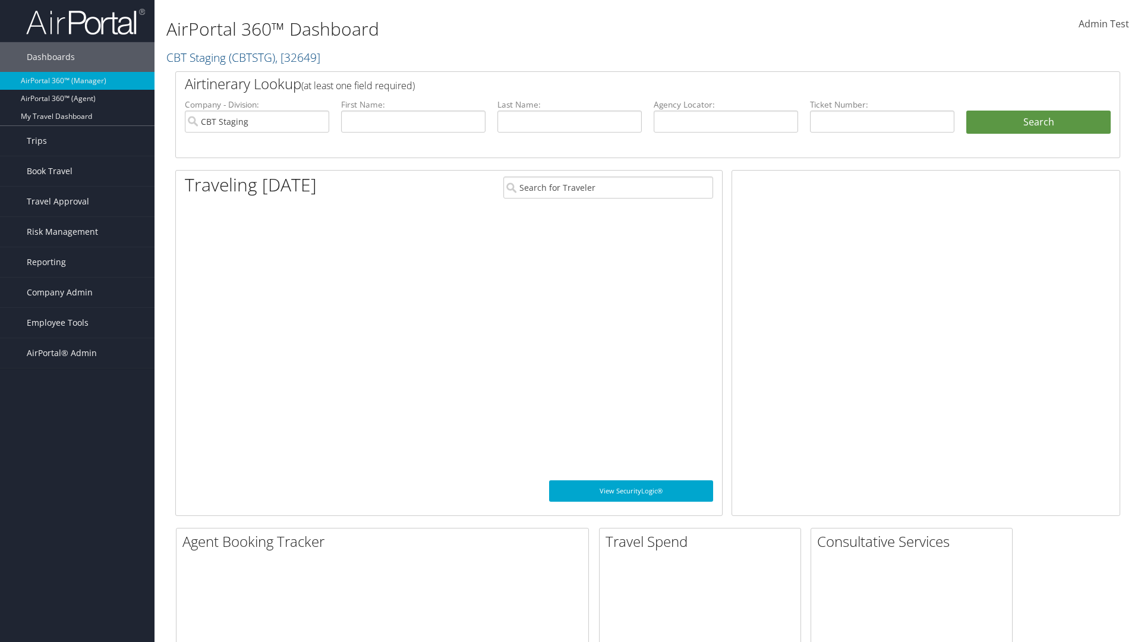 The image size is (1141, 642). I want to click on span: Travel Approval, so click(58, 202).